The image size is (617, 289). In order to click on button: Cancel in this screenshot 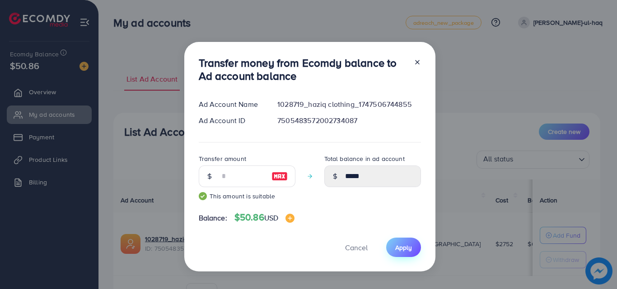, I will do `click(356, 247)`.